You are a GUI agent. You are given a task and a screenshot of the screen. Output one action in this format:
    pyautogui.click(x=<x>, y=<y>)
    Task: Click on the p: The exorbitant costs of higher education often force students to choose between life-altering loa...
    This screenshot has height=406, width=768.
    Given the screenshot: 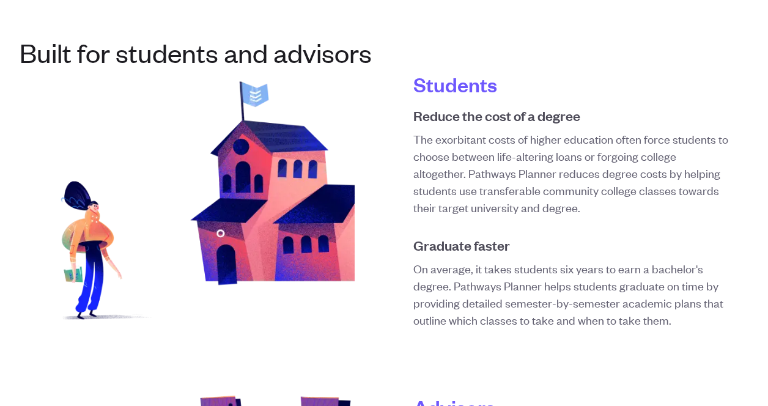 What is the action you would take?
    pyautogui.click(x=571, y=173)
    